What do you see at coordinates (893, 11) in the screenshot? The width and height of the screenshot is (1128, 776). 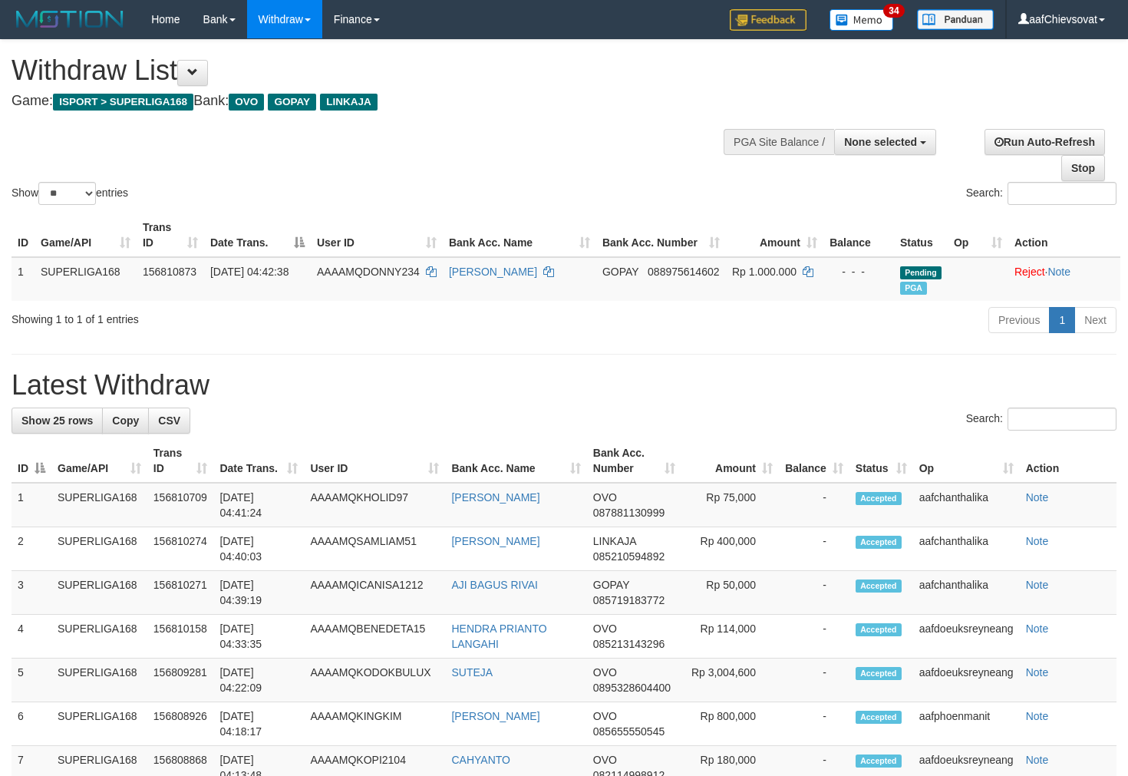 I see `span: 34` at bounding box center [893, 11].